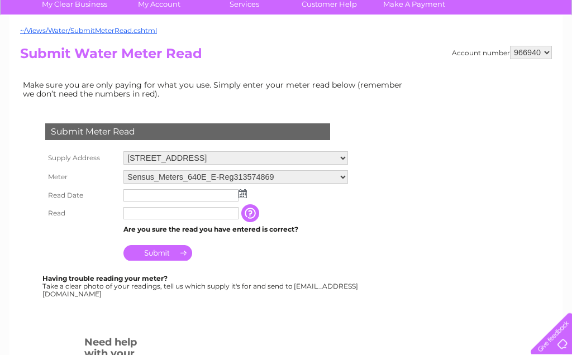  Describe the element at coordinates (82, 159) in the screenshot. I see `th: Supply Address` at that location.